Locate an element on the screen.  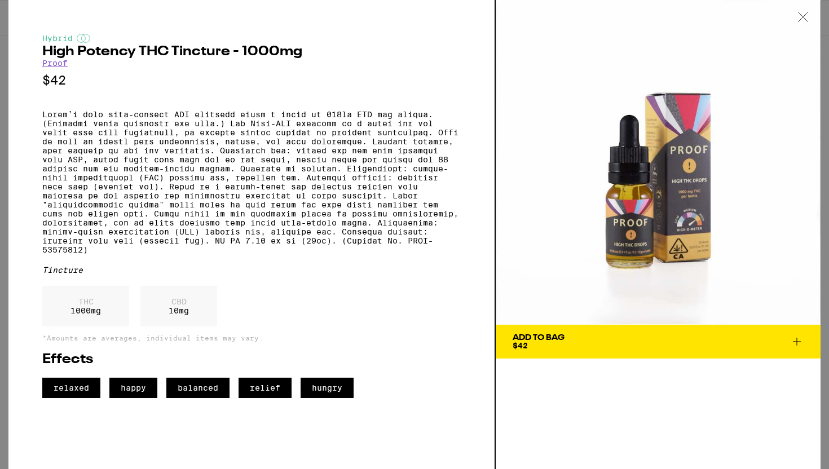
span: balanced is located at coordinates (198, 388).